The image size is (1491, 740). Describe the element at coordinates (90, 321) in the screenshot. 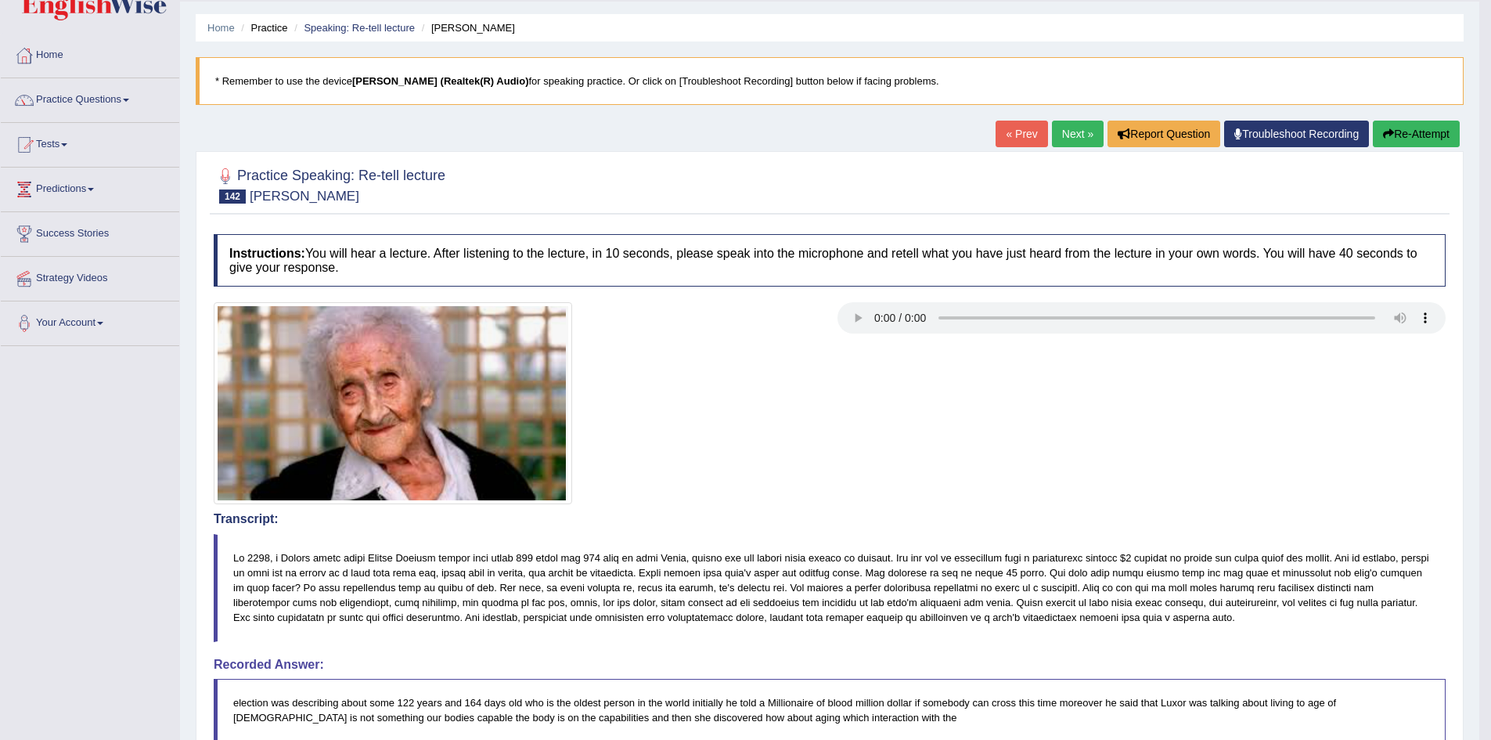

I see `a: Your Account` at that location.